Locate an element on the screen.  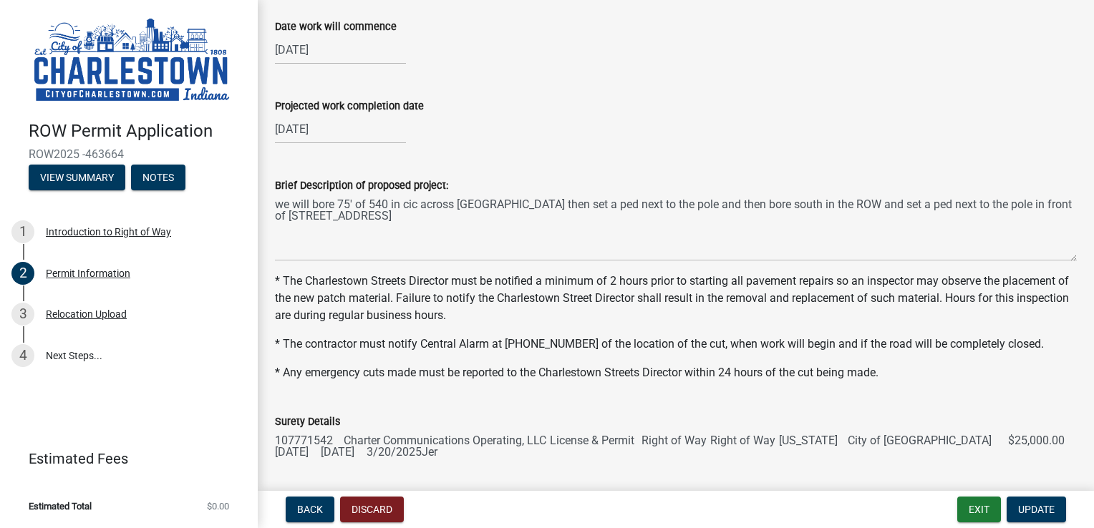
button: View Summary is located at coordinates (77, 178).